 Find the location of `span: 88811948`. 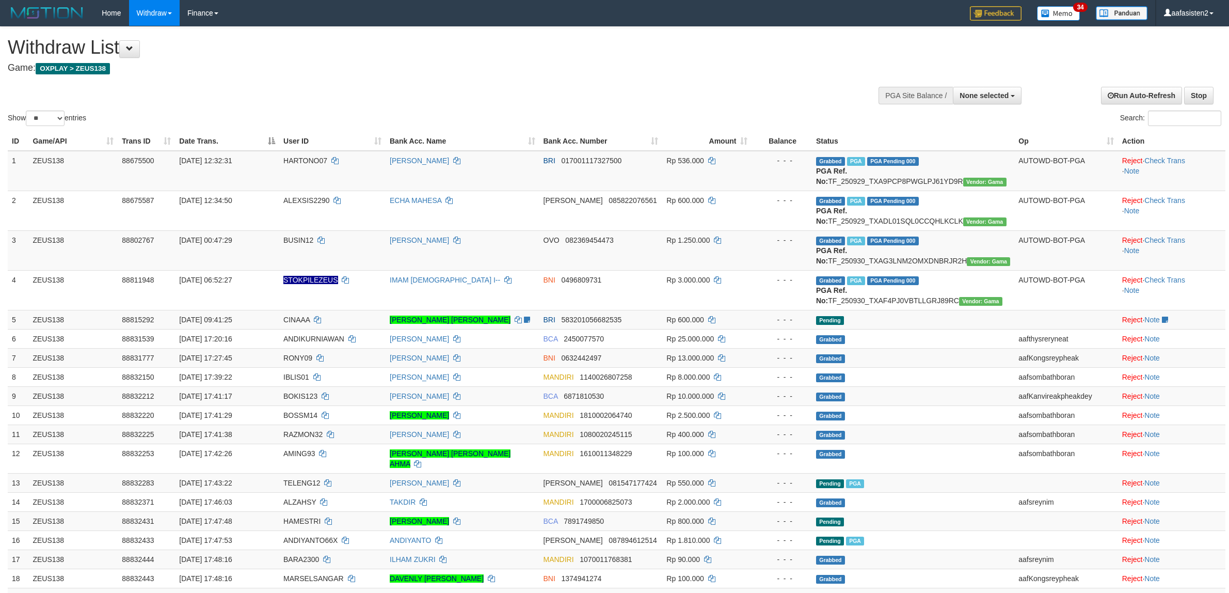

span: 88811948 is located at coordinates (138, 280).